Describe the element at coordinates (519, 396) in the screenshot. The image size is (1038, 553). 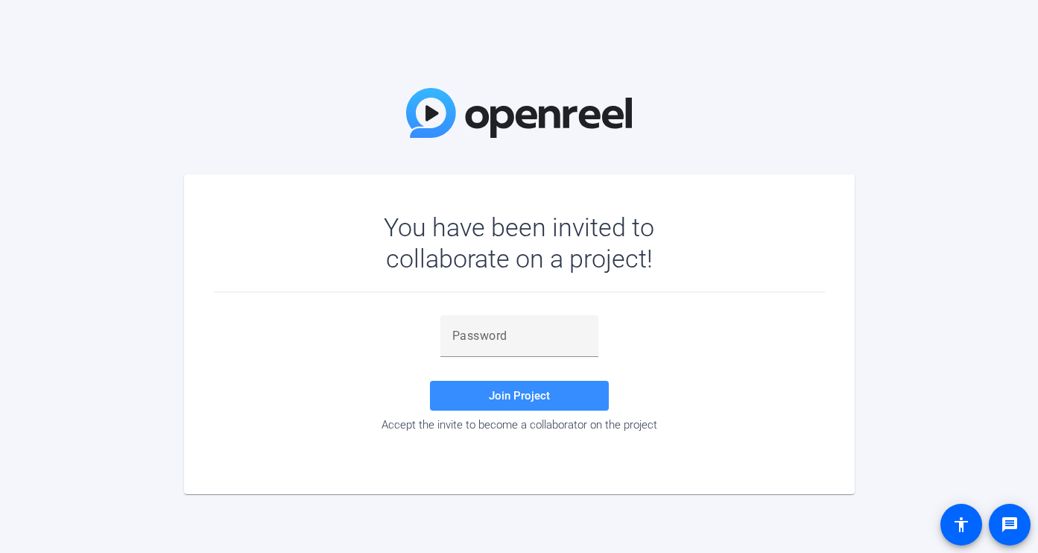
I see `button: Join Project` at that location.